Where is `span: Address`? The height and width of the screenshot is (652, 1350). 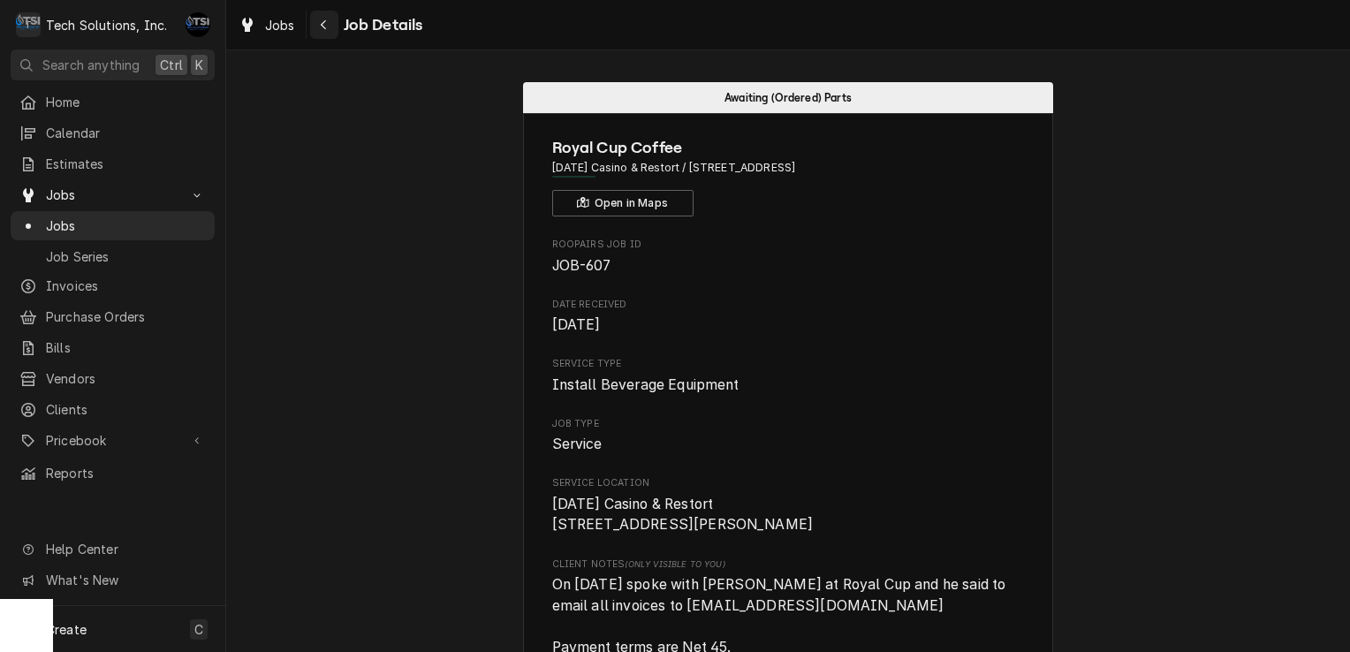 span: Address is located at coordinates (788, 168).